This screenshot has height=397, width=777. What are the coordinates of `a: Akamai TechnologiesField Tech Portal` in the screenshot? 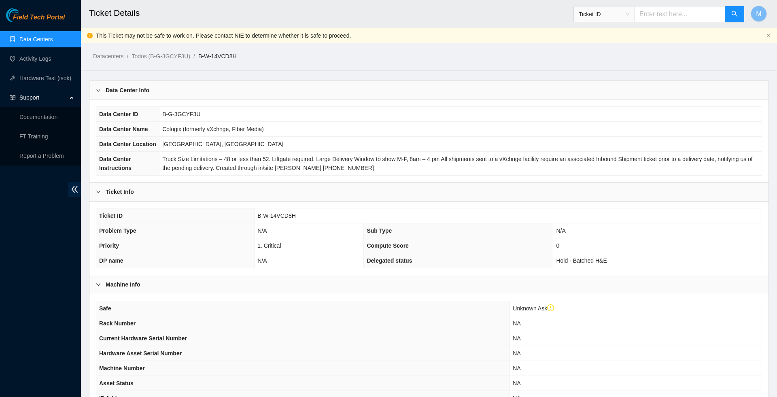 It's located at (35, 20).